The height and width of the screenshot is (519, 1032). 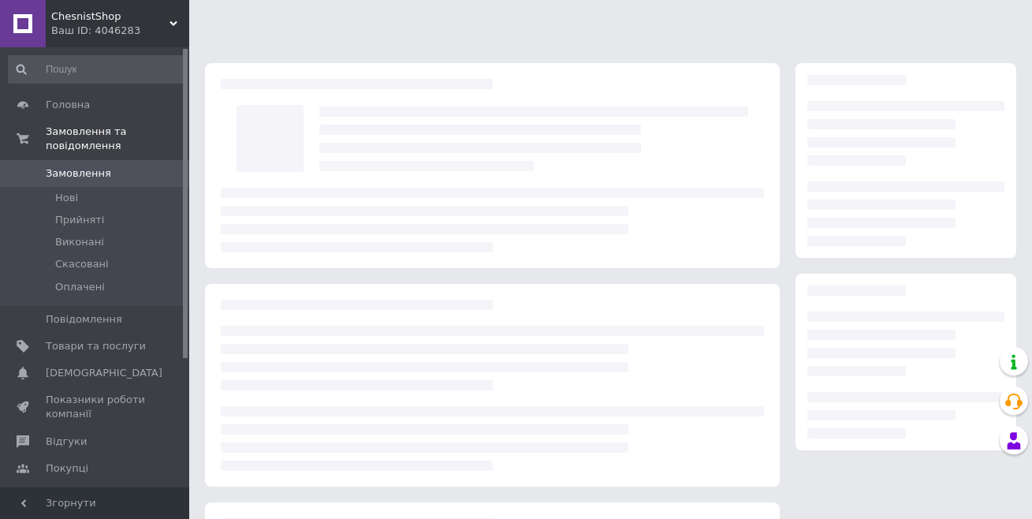 What do you see at coordinates (66, 198) in the screenshot?
I see `span: Нові` at bounding box center [66, 198].